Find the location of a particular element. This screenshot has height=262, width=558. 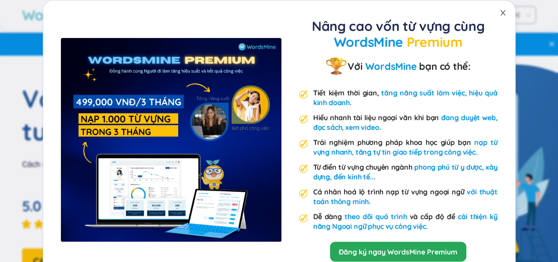

button: Close is located at coordinates (503, 13).